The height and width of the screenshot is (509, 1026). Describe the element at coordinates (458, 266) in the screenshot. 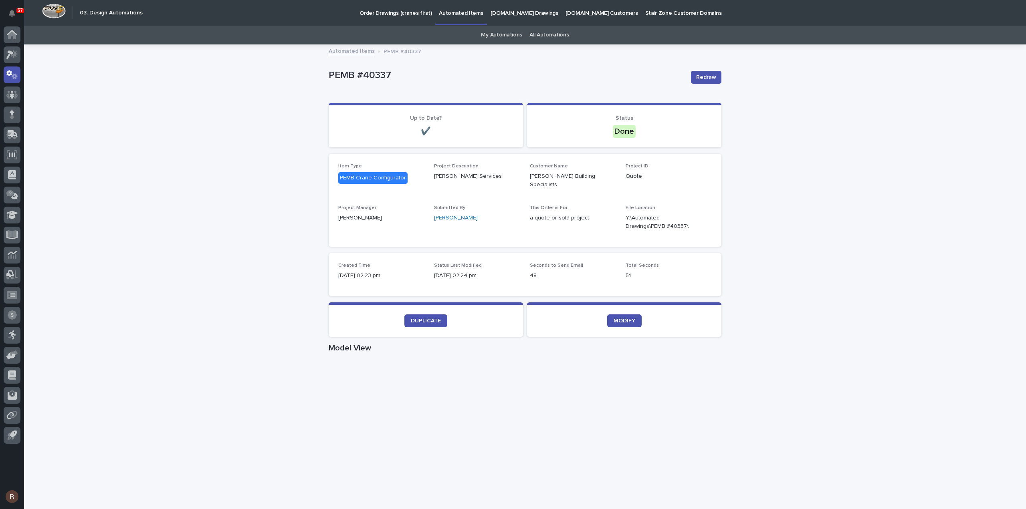

I see `span: Status Last Modified` at that location.